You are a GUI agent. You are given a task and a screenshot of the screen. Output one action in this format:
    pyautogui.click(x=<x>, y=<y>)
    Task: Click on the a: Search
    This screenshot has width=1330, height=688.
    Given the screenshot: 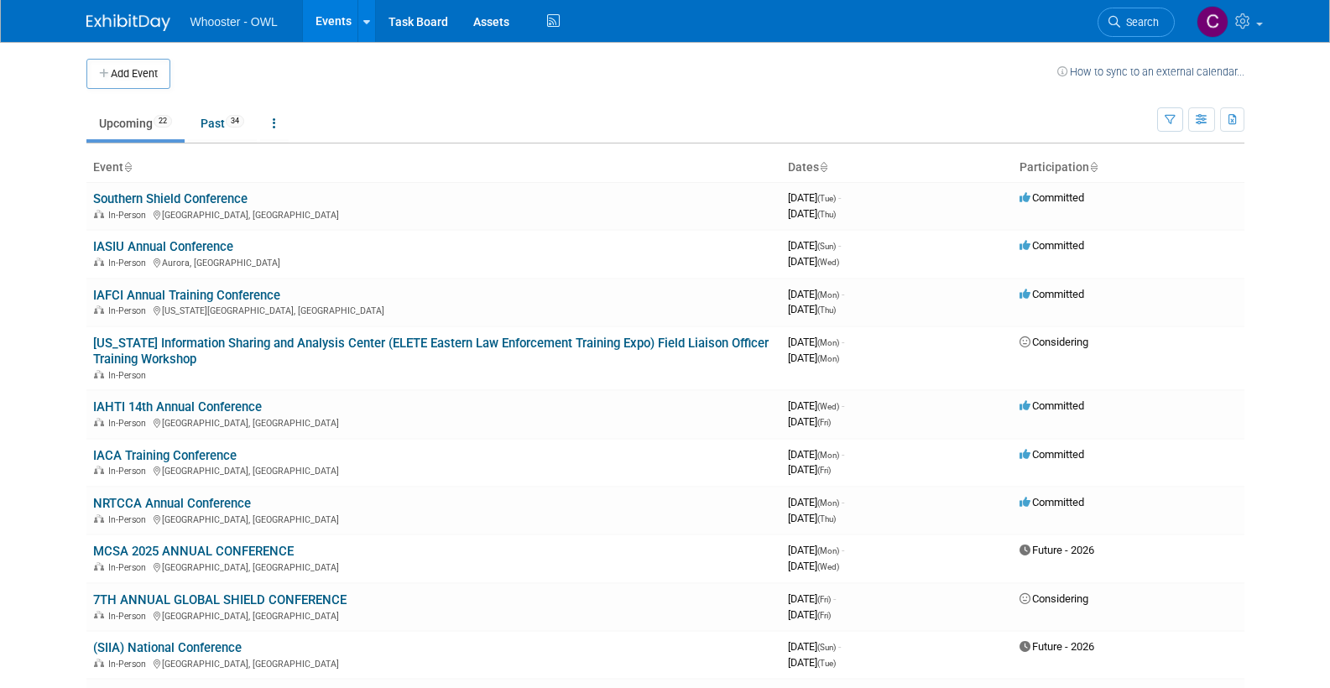 What is the action you would take?
    pyautogui.click(x=1137, y=22)
    